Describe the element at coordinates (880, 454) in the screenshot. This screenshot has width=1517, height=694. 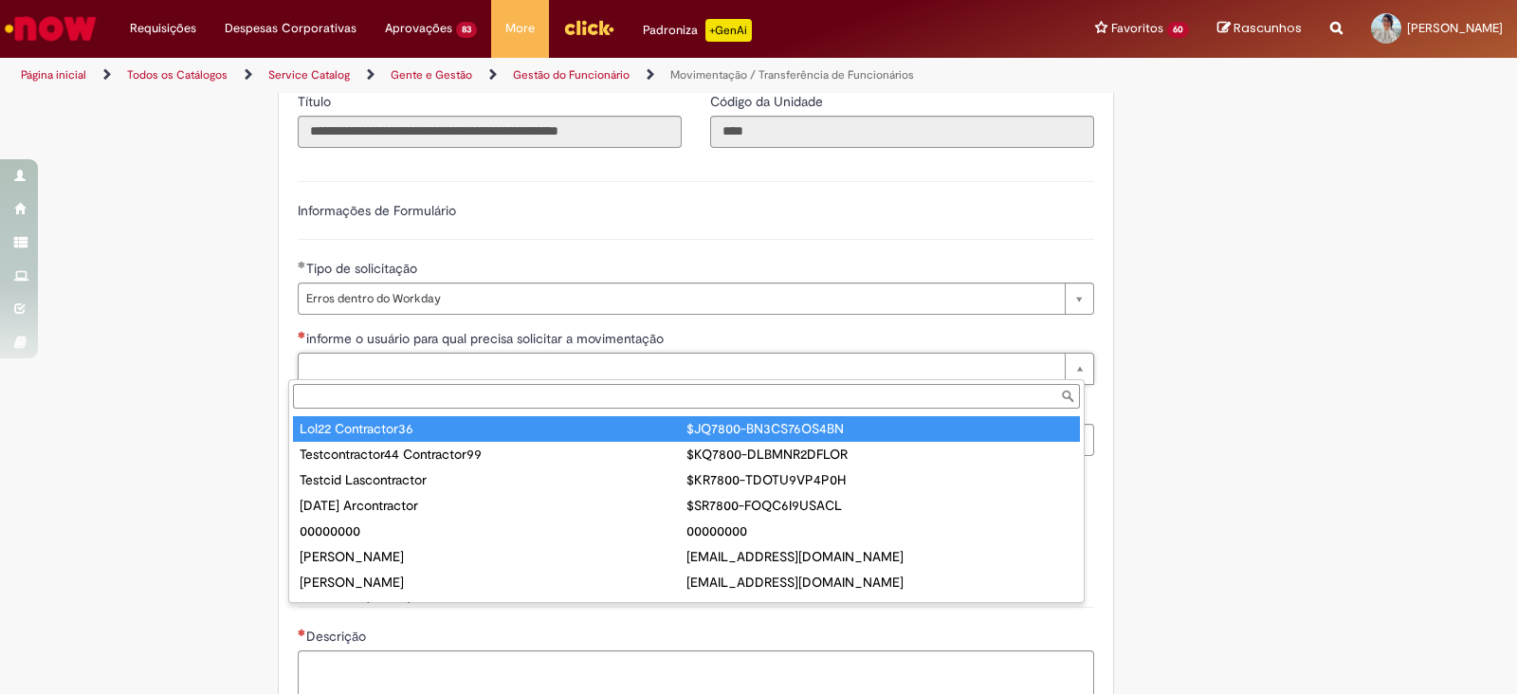
I see `div: $KQ7800-DLBMNR2DFLOR` at that location.